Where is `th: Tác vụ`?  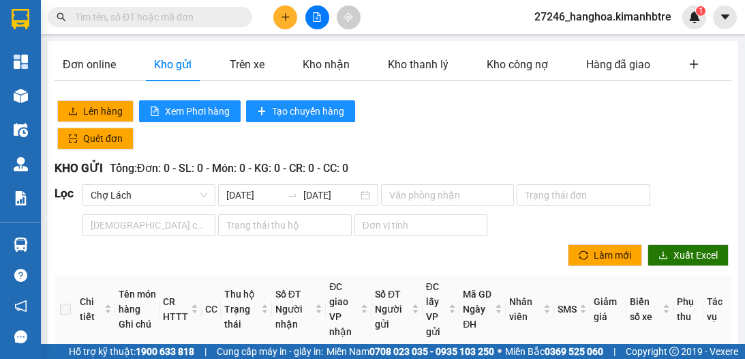
th: Tác vụ is located at coordinates (717, 309).